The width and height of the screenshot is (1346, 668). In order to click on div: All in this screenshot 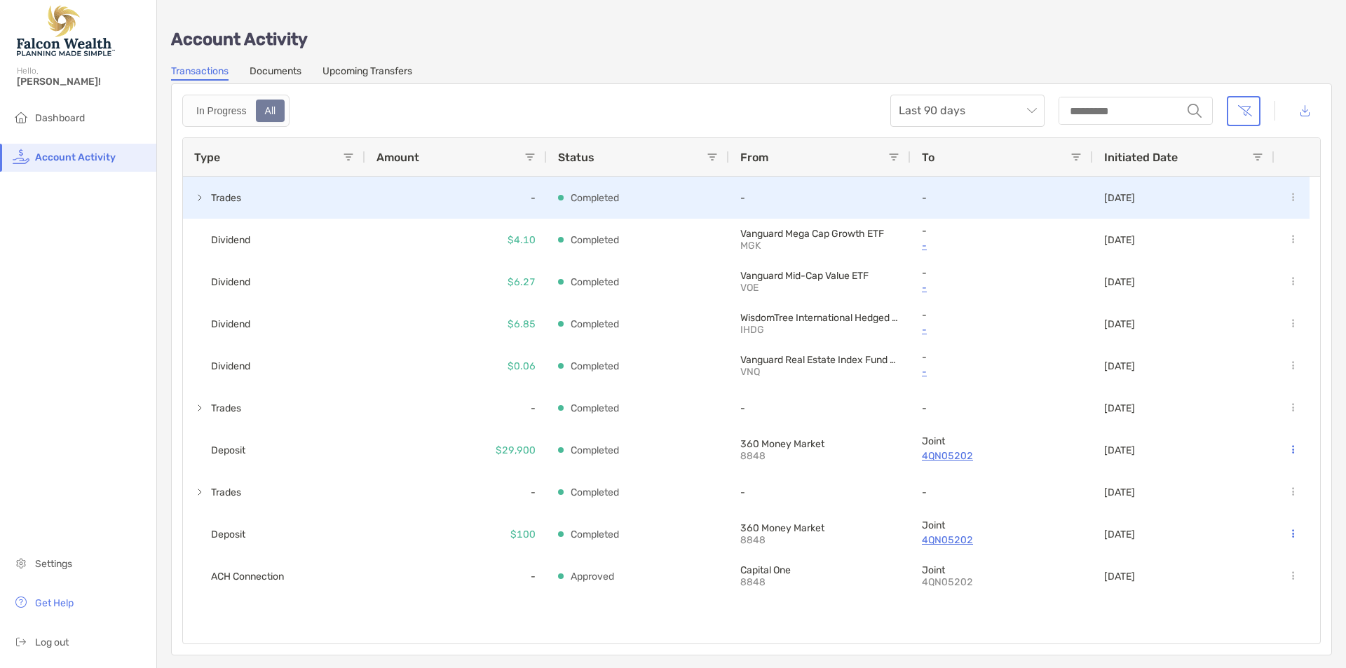, I will do `click(271, 111)`.